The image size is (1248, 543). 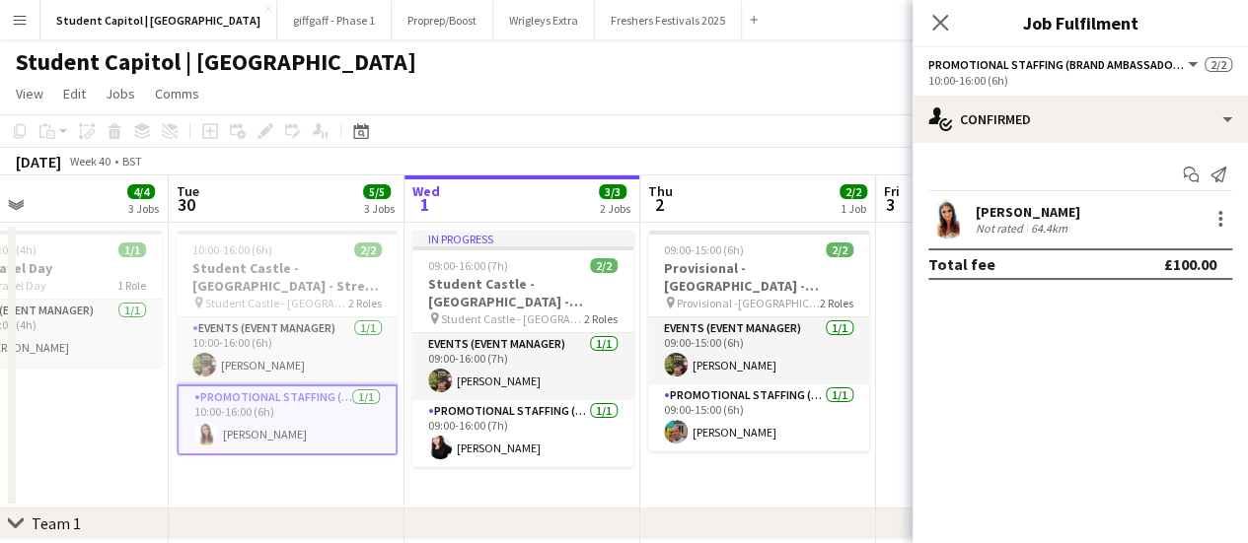 I want to click on a: Comms, so click(x=177, y=94).